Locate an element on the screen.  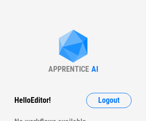
button: Logout is located at coordinates (109, 101).